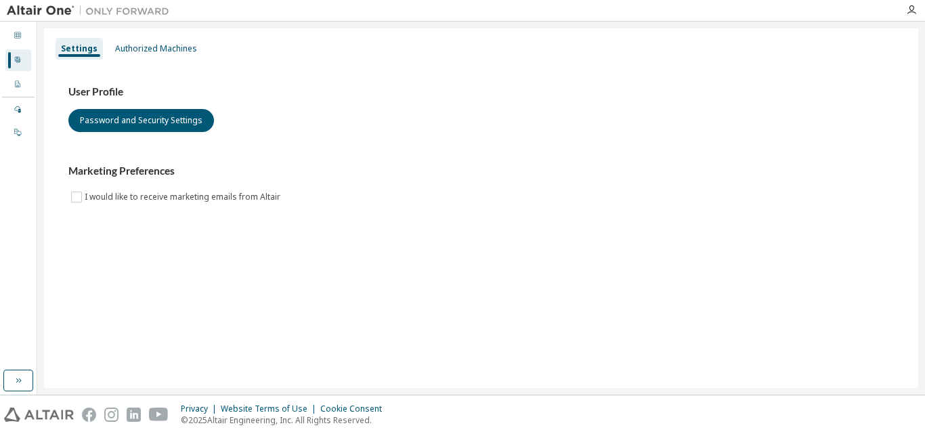 The image size is (925, 434). I want to click on label: I would like to receive marketing emails from Altair, so click(183, 197).